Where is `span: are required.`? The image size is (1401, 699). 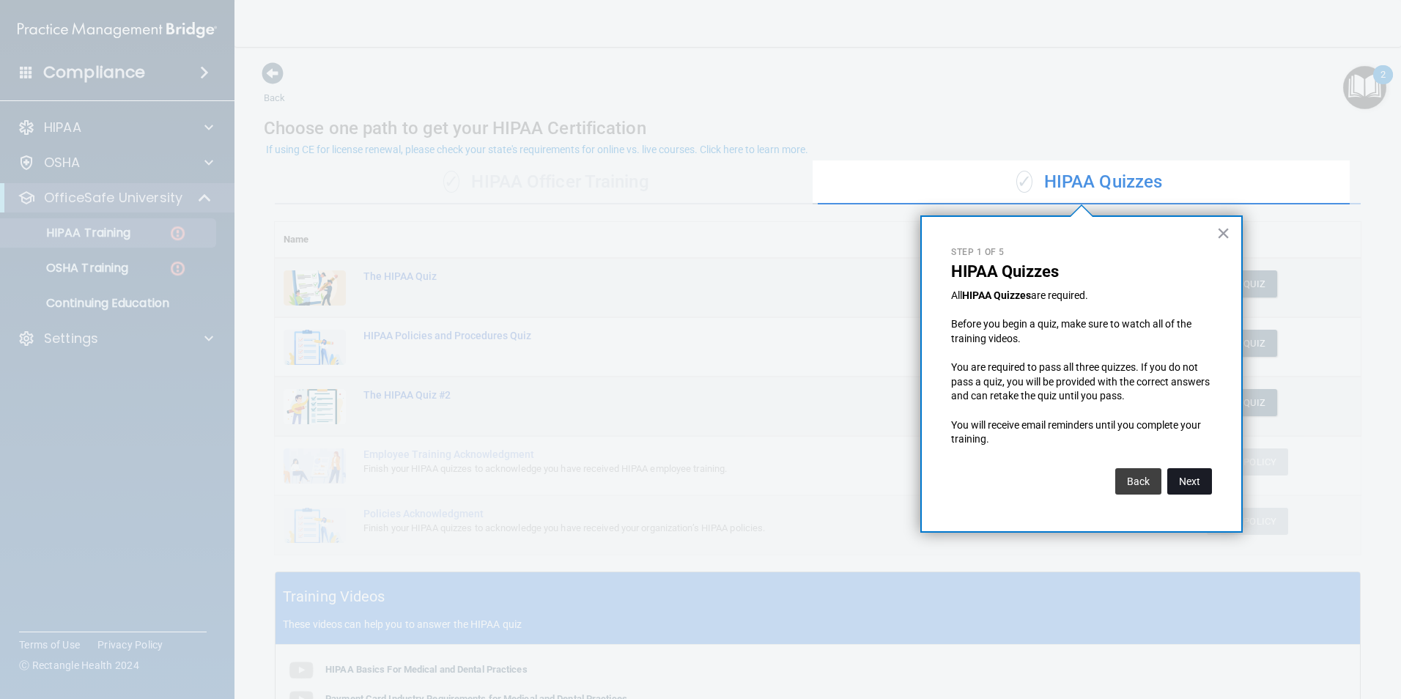 span: are required. is located at coordinates (1059, 295).